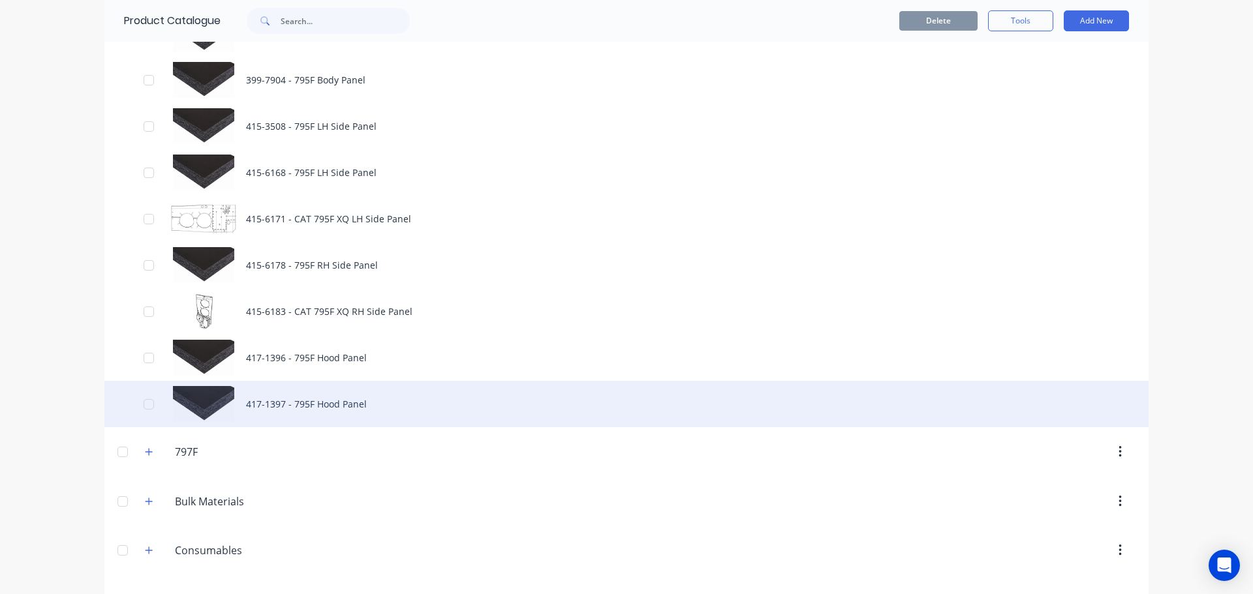 Image resolution: width=1253 pixels, height=594 pixels. What do you see at coordinates (1224, 566) in the screenshot?
I see `div: Open Intercom Messenger` at bounding box center [1224, 566].